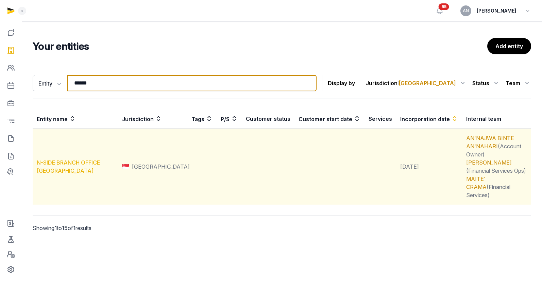 The width and height of the screenshot is (542, 283). I want to click on div: (Financial Services), so click(496, 187).